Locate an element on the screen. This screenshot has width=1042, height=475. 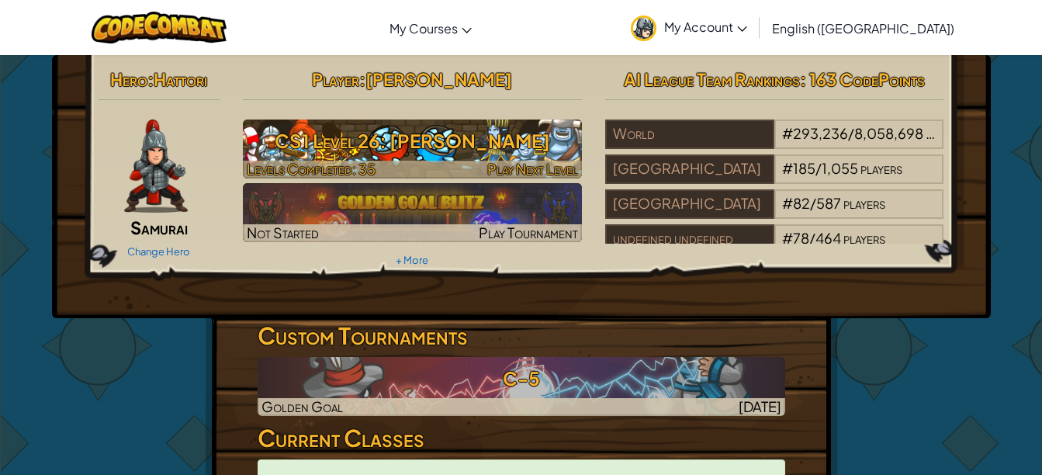
a: My Courses is located at coordinates (430, 28).